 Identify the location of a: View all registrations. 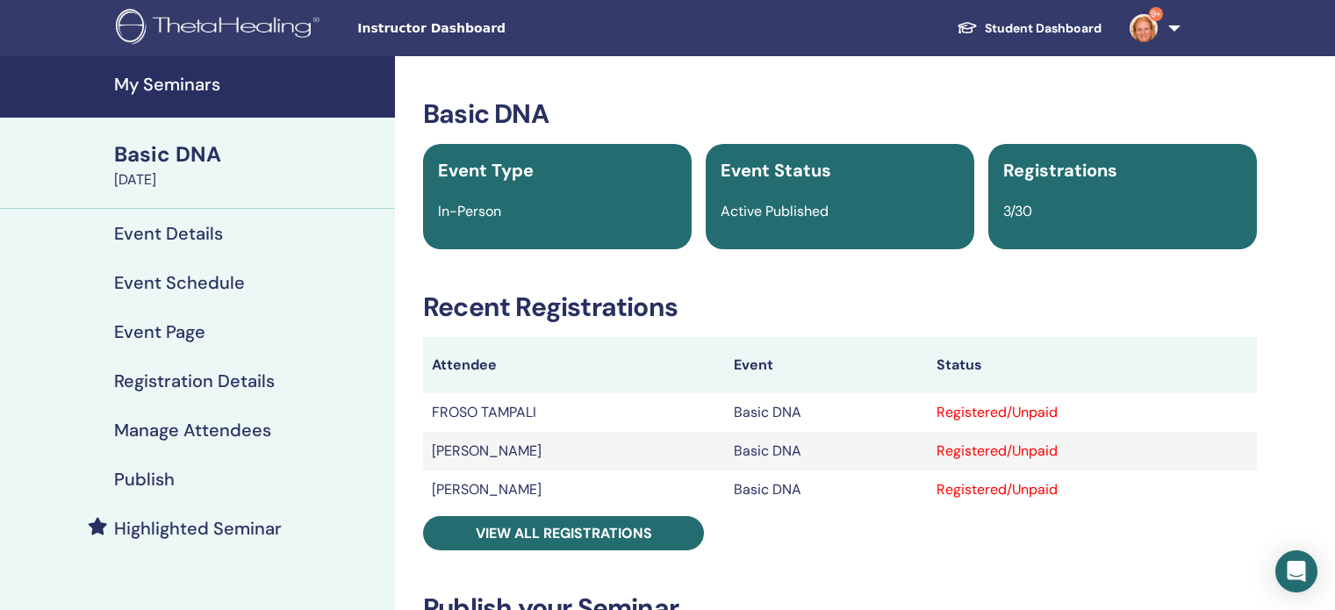
(563, 533).